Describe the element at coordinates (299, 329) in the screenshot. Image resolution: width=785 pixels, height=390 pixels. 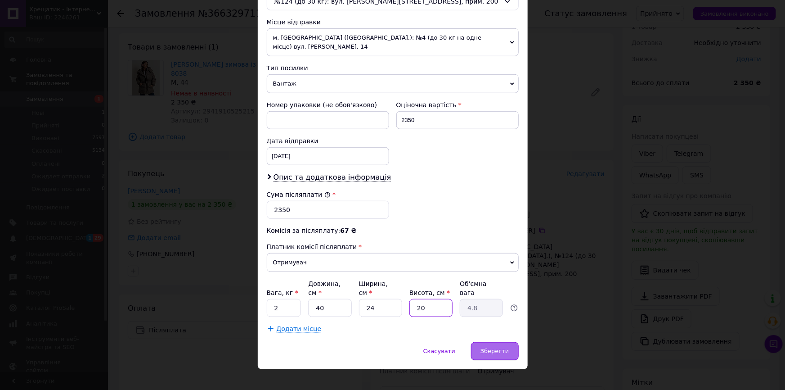
I see `span: Додати місце` at that location.